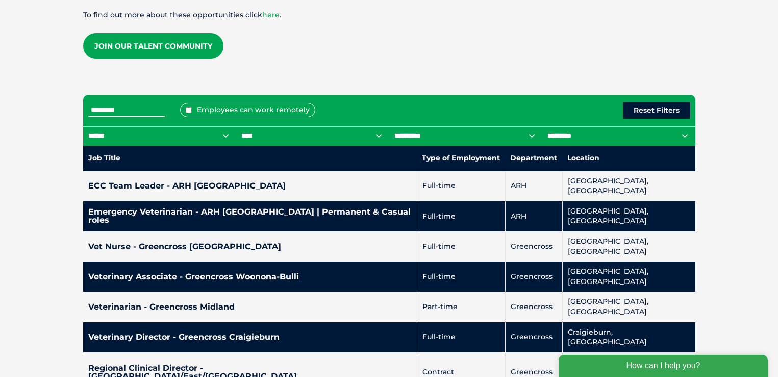 The image size is (778, 377). Describe the element at coordinates (461, 306) in the screenshot. I see `td: Part-time` at that location.